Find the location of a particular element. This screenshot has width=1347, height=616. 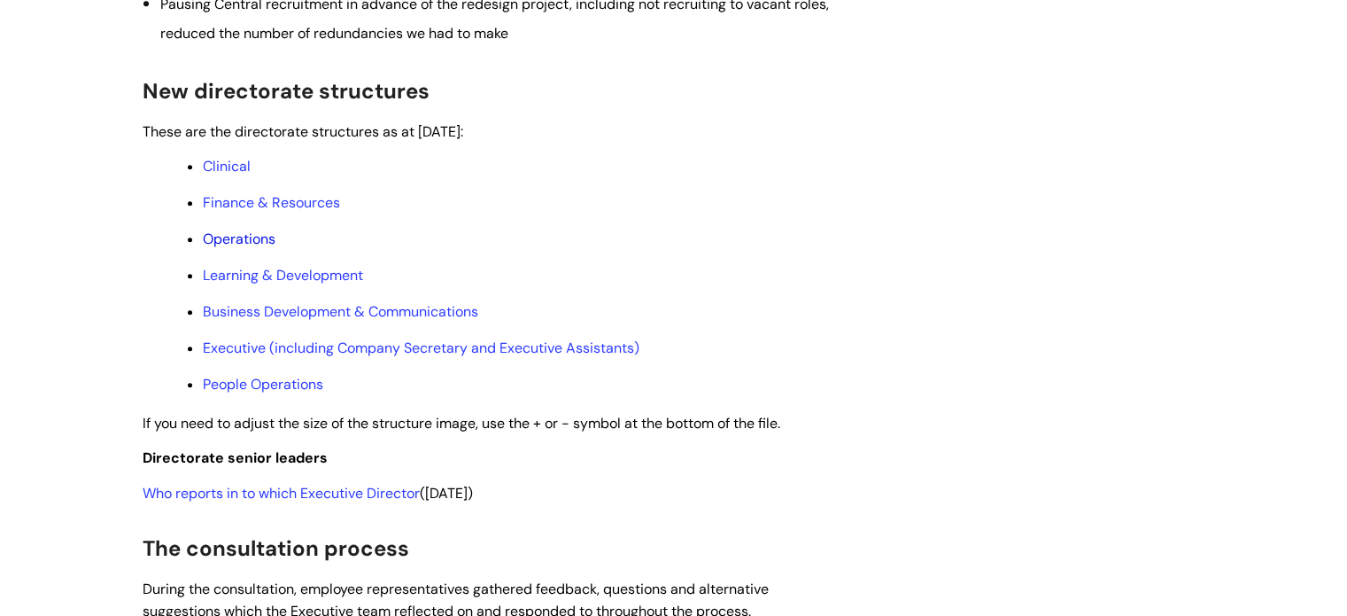

a: People Operations is located at coordinates (263, 384).